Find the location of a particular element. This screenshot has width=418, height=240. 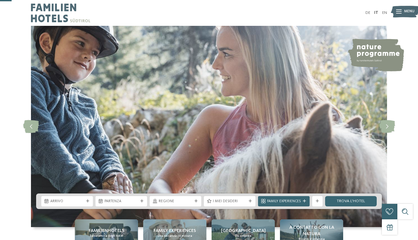

span: Menu is located at coordinates (410, 12).